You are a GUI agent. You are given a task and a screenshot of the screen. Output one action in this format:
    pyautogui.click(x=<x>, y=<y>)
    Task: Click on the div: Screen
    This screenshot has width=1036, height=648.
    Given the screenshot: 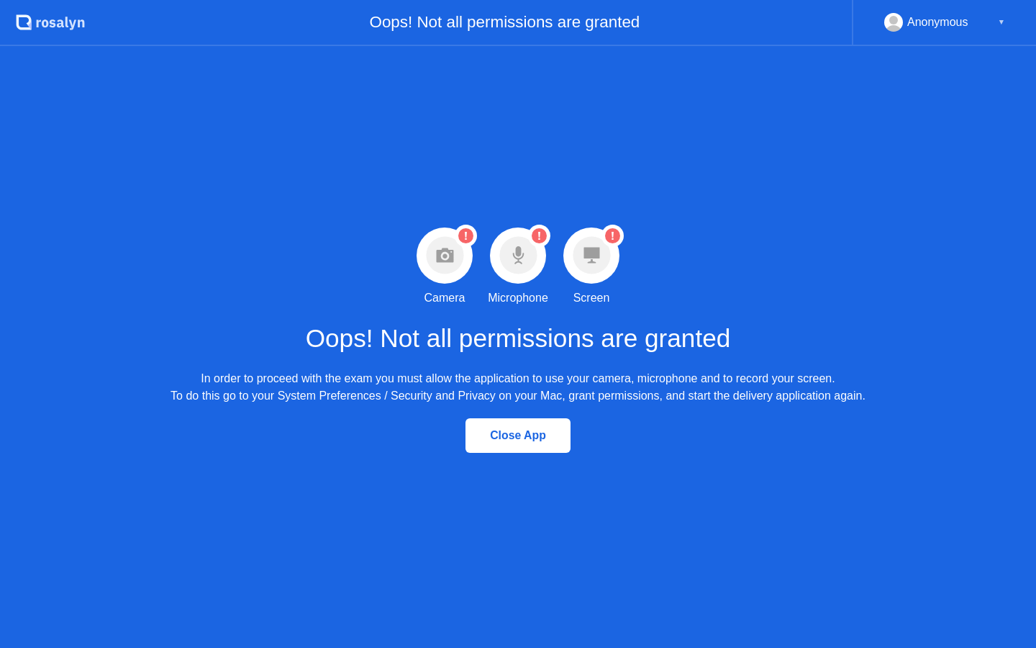 What is the action you would take?
    pyautogui.click(x=592, y=298)
    